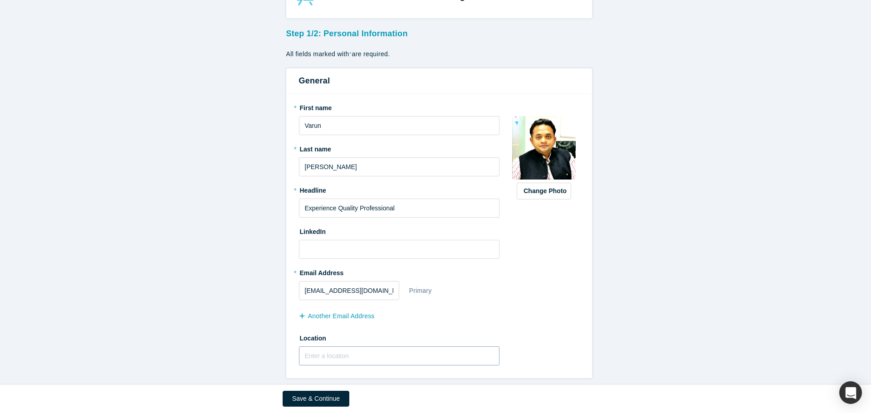  What do you see at coordinates (399, 337) in the screenshot?
I see `label: Location` at bounding box center [399, 337].